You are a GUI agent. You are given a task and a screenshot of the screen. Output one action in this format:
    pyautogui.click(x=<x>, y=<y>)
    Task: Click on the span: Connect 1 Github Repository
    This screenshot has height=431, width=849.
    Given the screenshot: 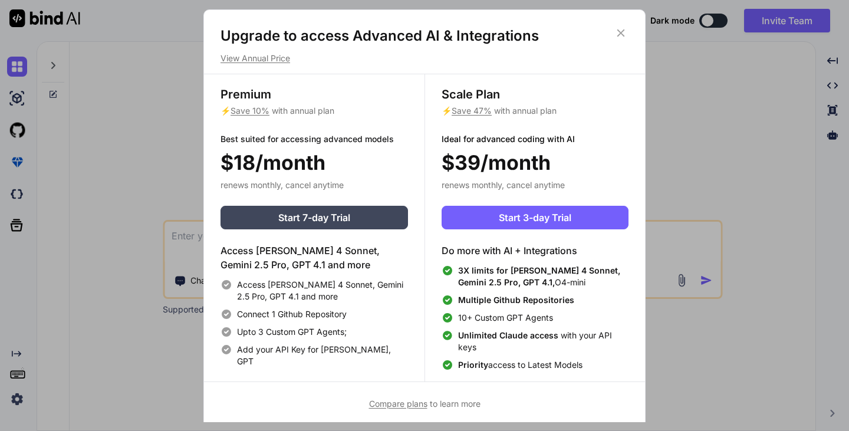 What is the action you would take?
    pyautogui.click(x=292, y=314)
    